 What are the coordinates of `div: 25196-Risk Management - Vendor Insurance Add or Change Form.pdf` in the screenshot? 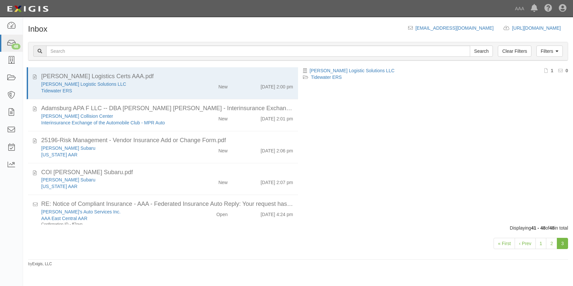 It's located at (167, 141).